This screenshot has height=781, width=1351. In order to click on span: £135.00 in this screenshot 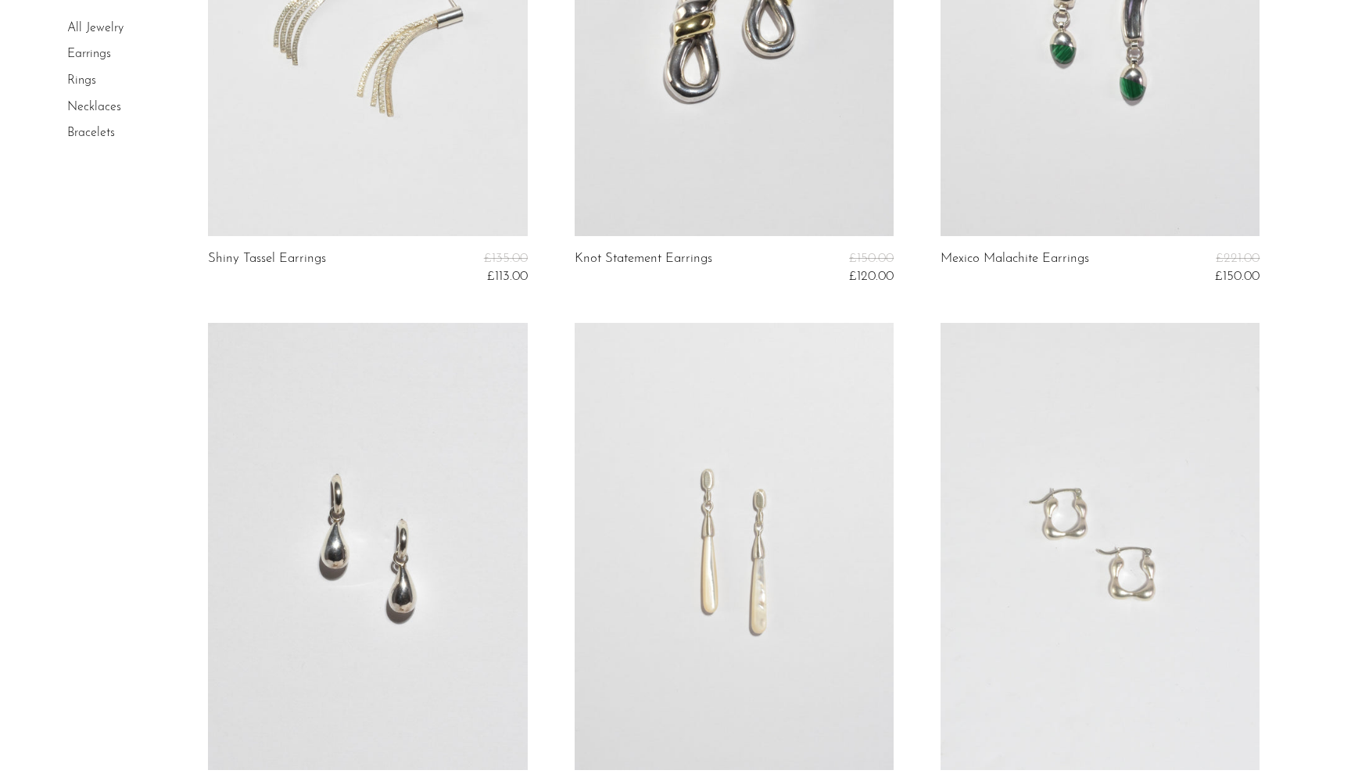, I will do `click(506, 258)`.